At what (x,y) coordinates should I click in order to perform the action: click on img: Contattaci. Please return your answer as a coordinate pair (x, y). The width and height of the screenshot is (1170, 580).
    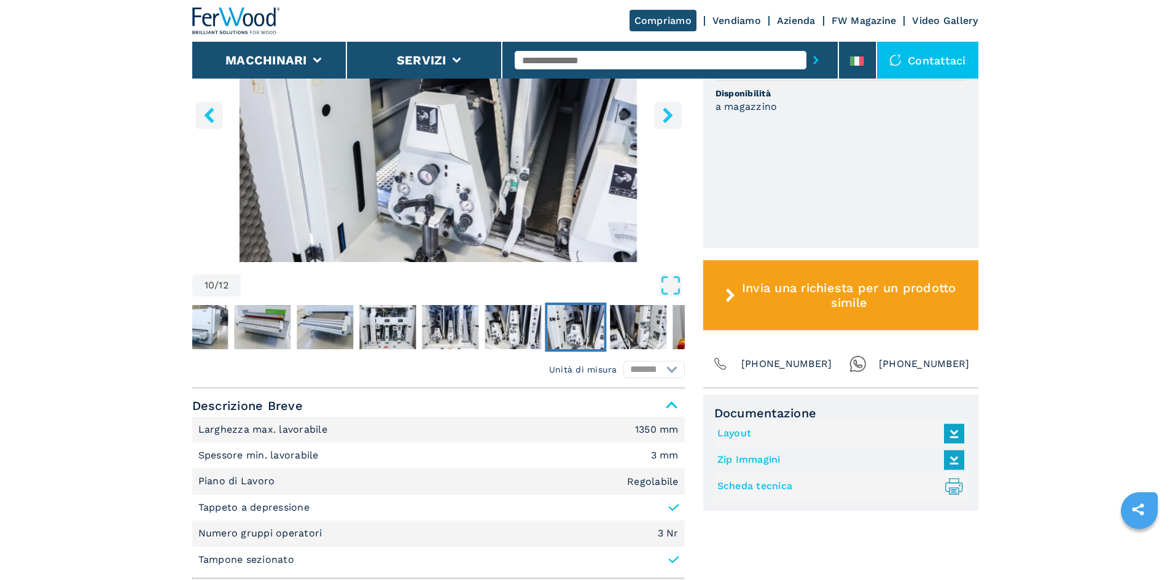
    Looking at the image, I should click on (895, 60).